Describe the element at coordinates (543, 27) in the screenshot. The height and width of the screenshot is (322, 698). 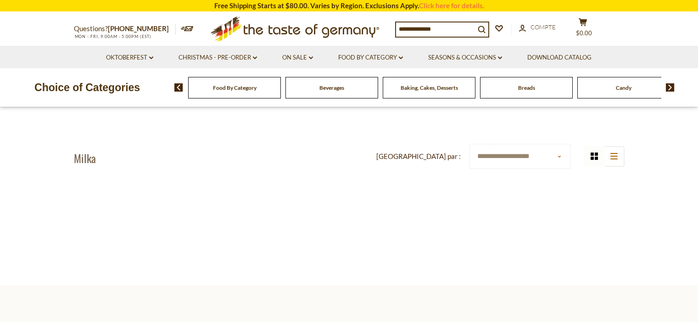
I see `span: Compte` at that location.